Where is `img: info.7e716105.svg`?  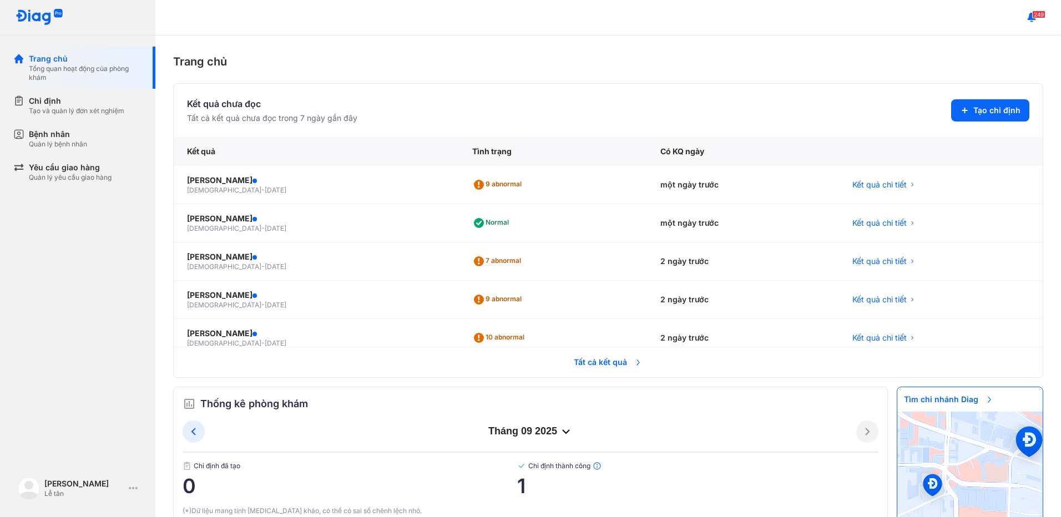 img: info.7e716105.svg is located at coordinates (597, 466).